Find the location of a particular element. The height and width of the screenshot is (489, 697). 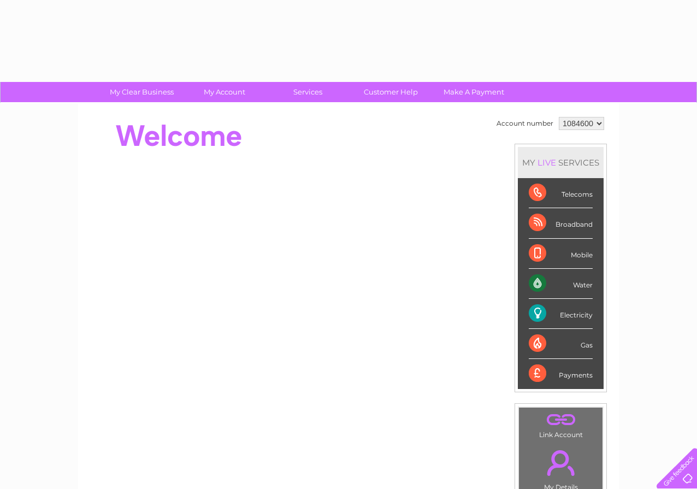

a: Services is located at coordinates (308, 92).